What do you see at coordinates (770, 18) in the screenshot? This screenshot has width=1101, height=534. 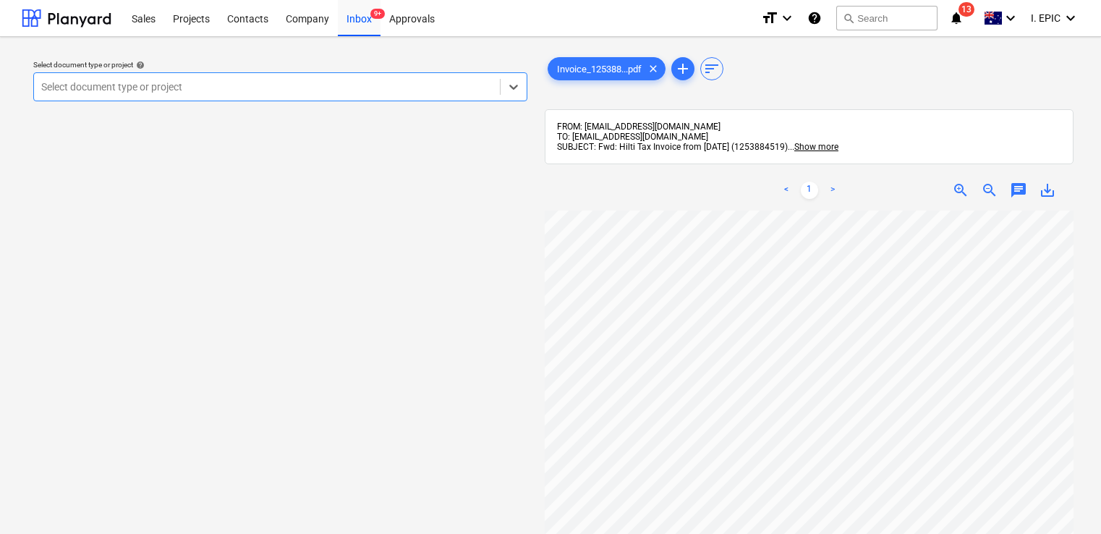 I see `i: format_size` at bounding box center [770, 18].